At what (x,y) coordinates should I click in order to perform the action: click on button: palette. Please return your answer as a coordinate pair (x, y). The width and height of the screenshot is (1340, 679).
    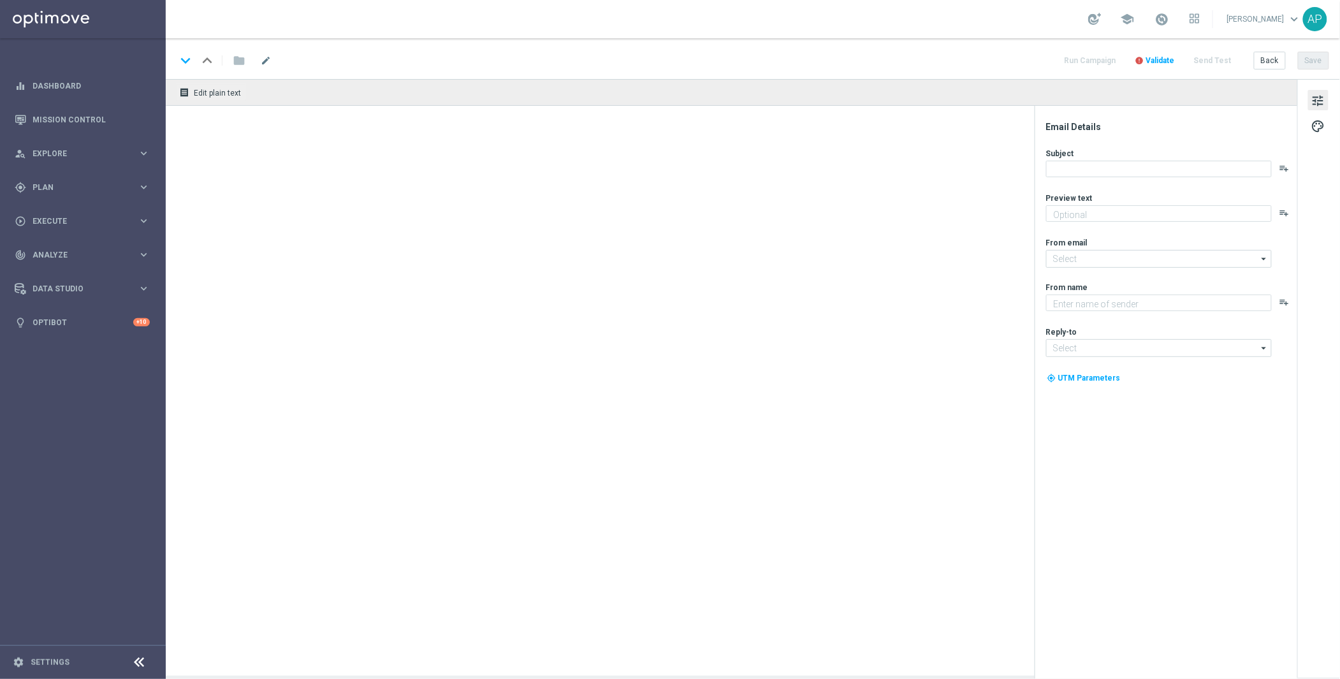
    Looking at the image, I should click on (1318, 126).